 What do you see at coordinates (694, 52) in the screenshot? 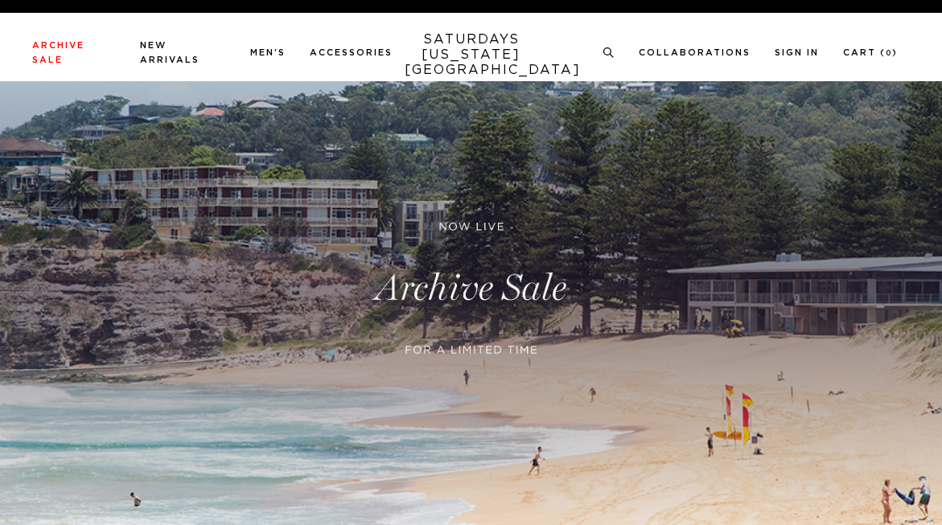
I see `a: Collaborations` at bounding box center [694, 52].